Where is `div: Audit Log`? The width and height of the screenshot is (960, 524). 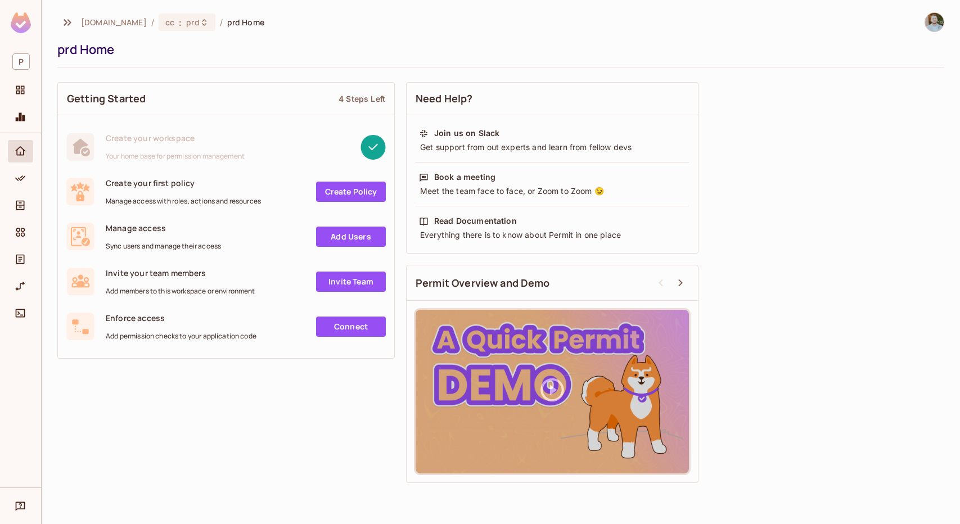
div: Audit Log is located at coordinates (20, 259).